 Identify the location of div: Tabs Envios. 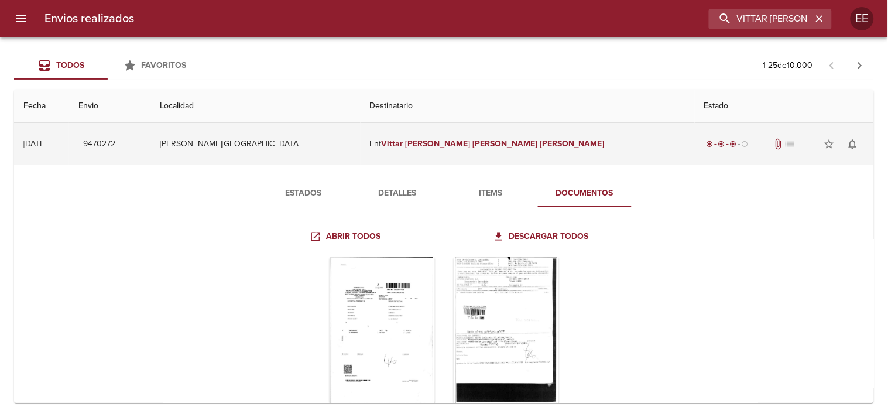
(108, 66).